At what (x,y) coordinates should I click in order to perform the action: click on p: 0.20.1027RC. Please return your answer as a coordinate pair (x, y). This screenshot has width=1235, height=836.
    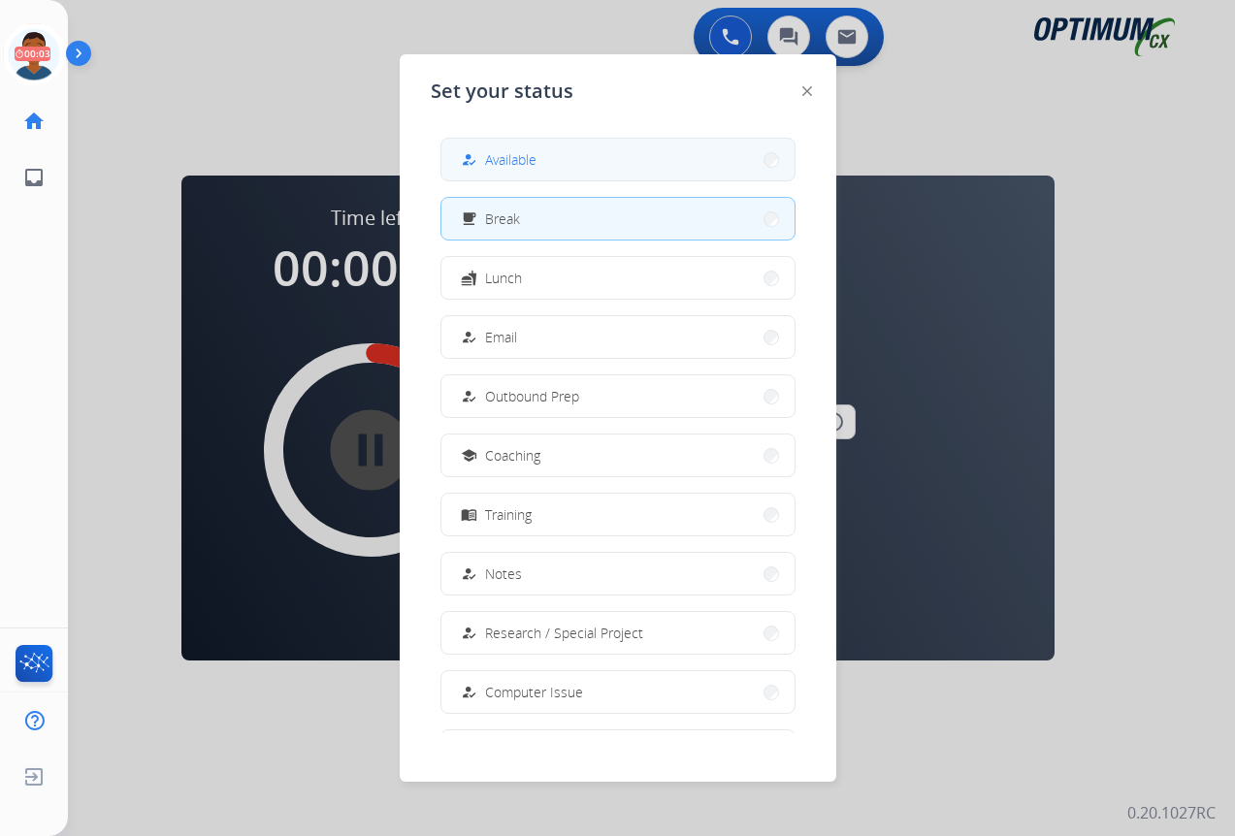
    Looking at the image, I should click on (1171, 813).